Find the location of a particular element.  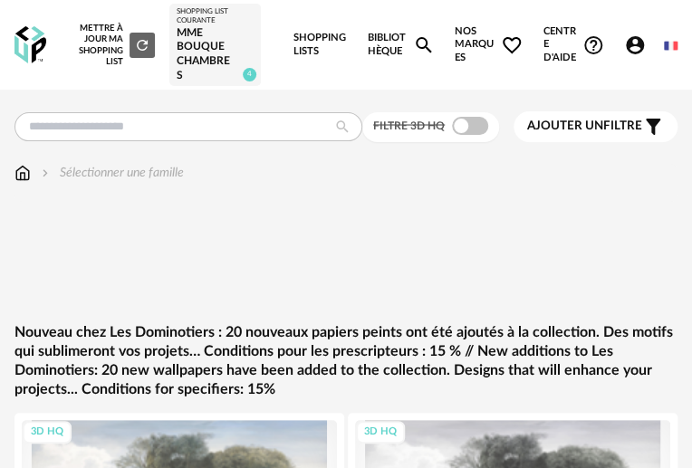

span: Refresh icon is located at coordinates (142, 44).